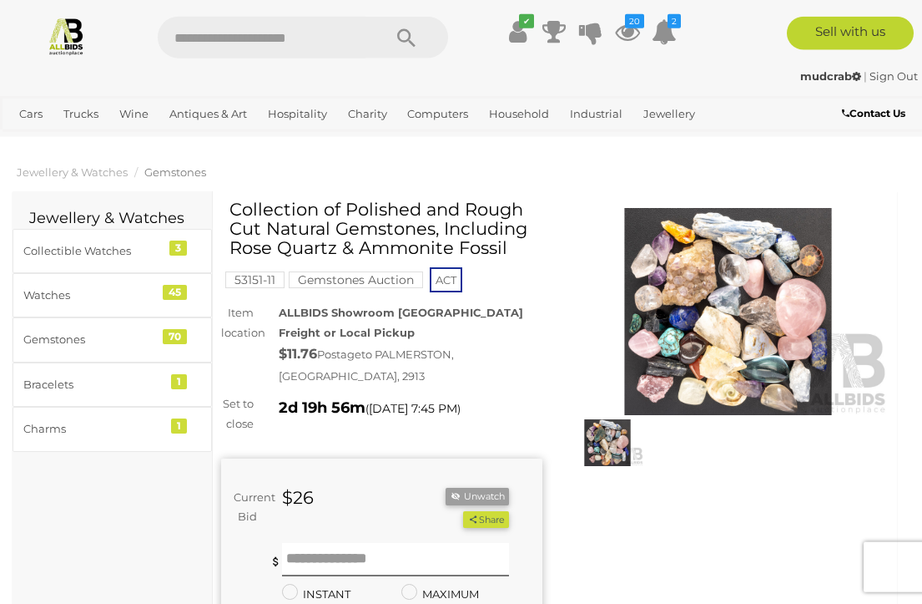  What do you see at coordinates (255, 280) in the screenshot?
I see `a: 53151-11` at bounding box center [255, 280].